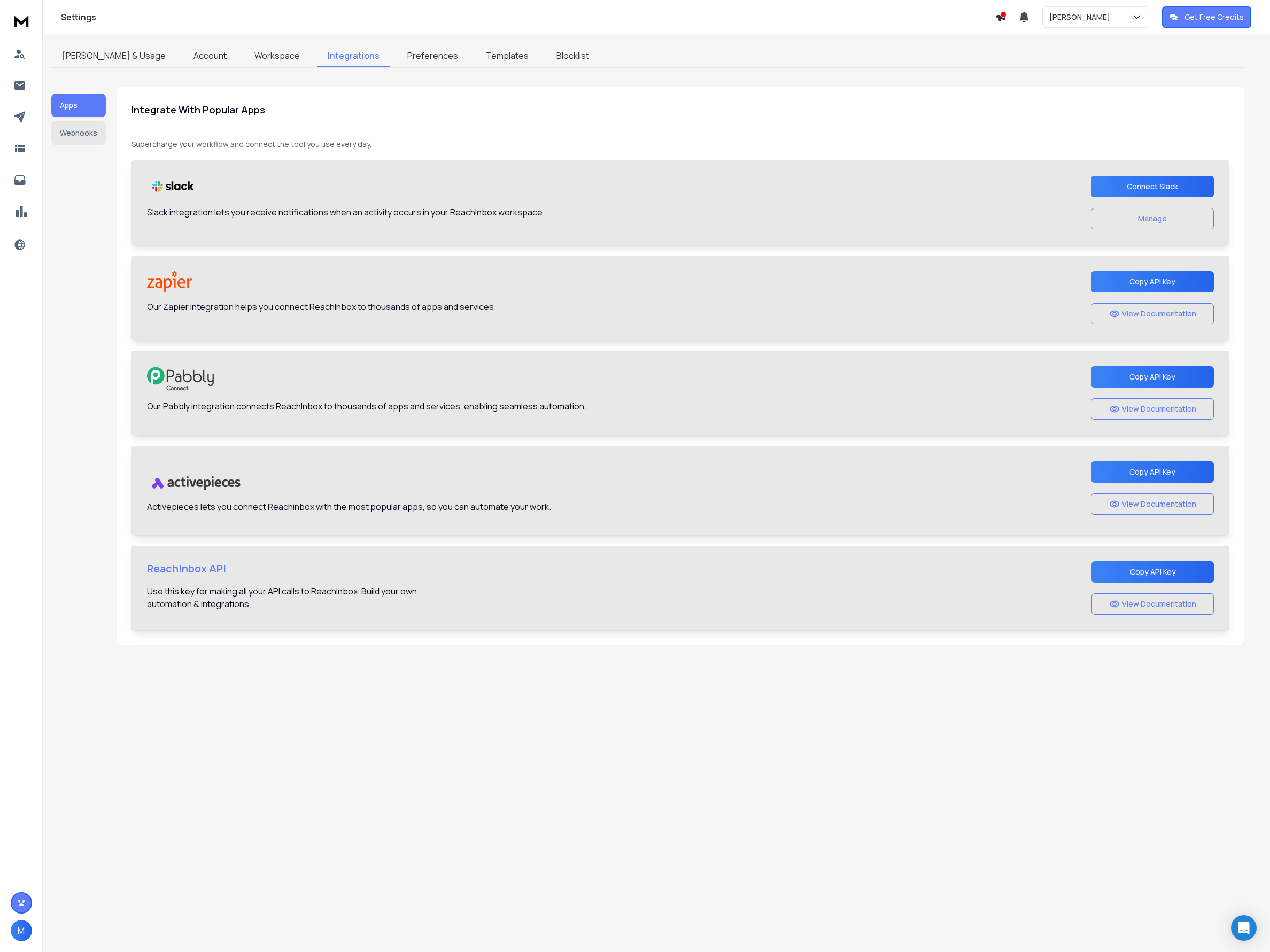 The width and height of the screenshot is (1270, 952). Describe the element at coordinates (353, 56) in the screenshot. I see `a: Integrations` at that location.